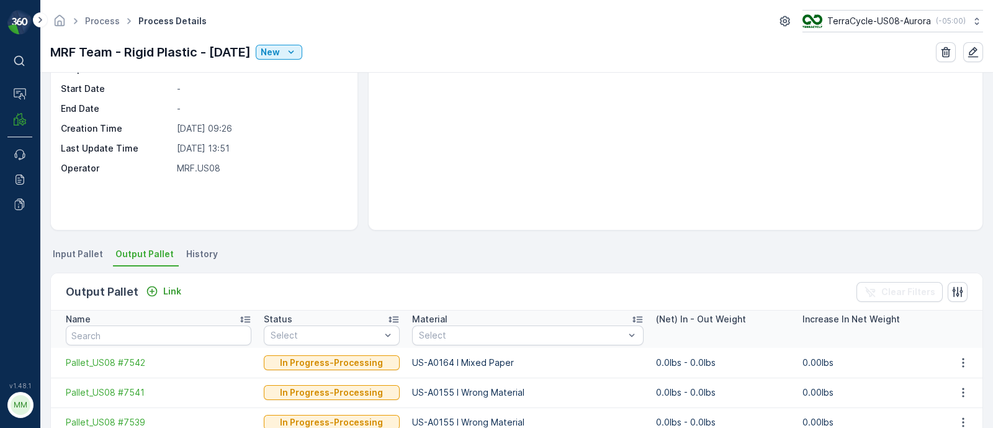  What do you see at coordinates (172, 291) in the screenshot?
I see `p: Link` at bounding box center [172, 291].